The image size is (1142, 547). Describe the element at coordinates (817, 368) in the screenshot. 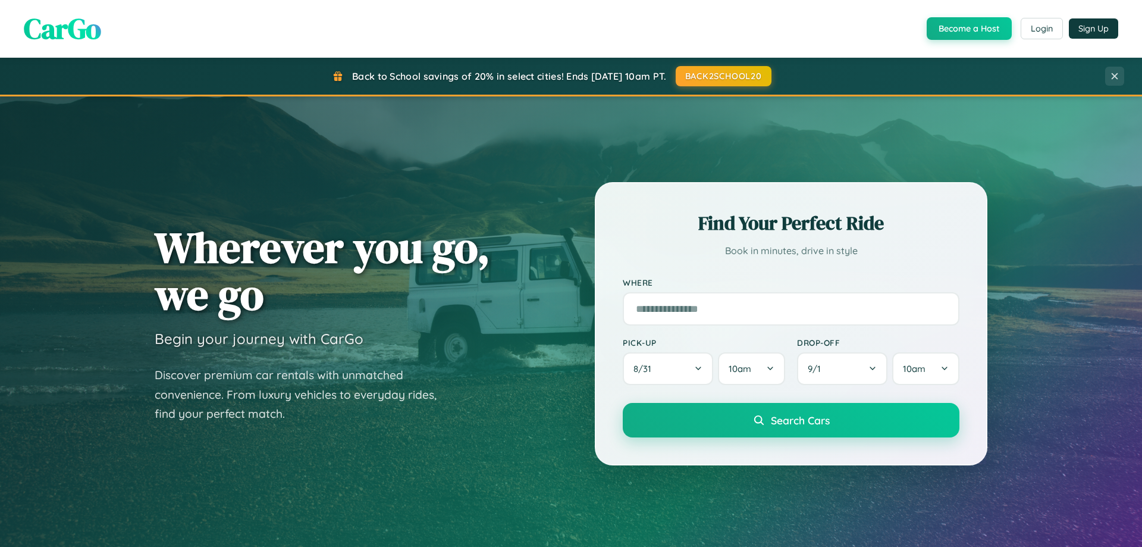

I see `span: 9 / 1` at that location.